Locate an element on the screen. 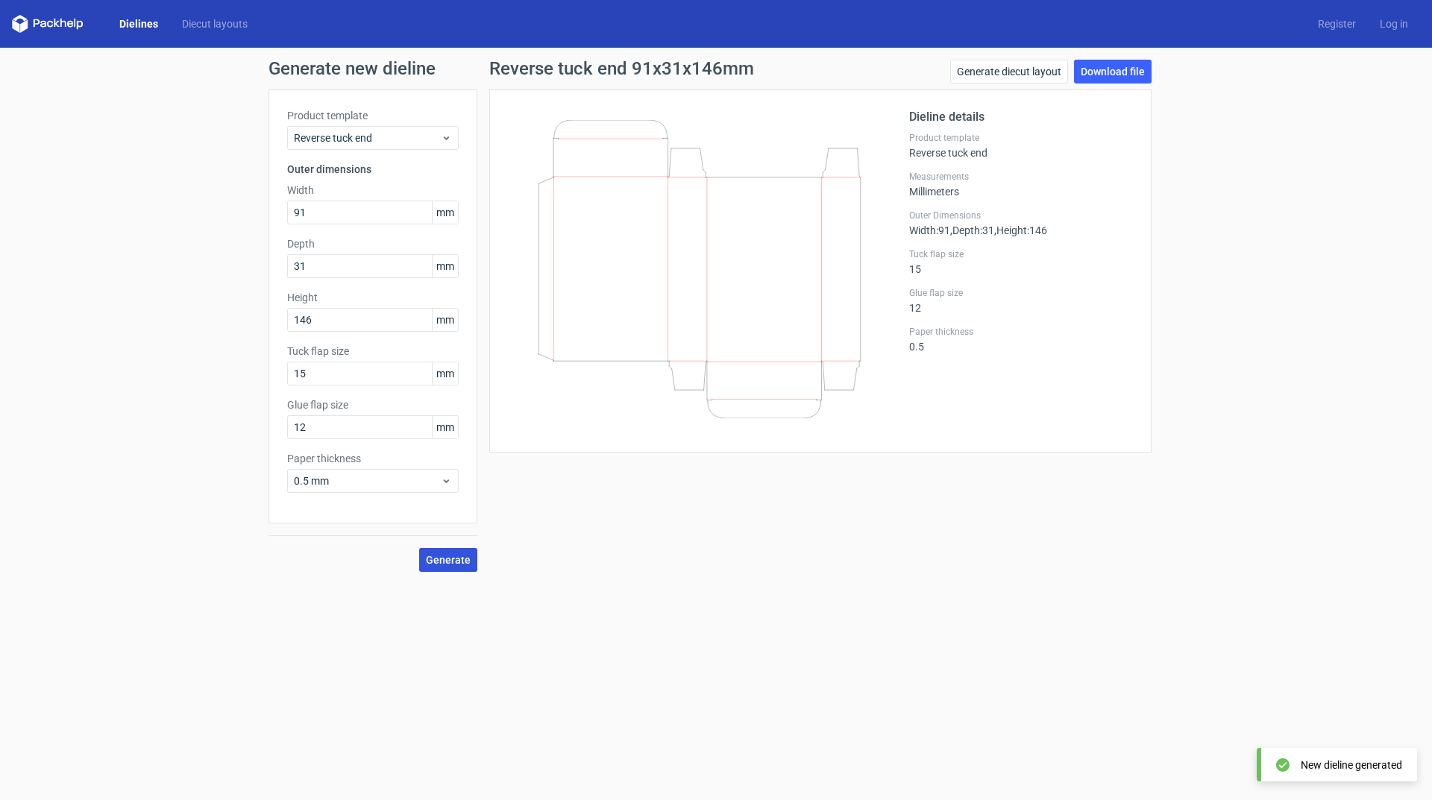 The height and width of the screenshot is (800, 1432). label: Depth is located at coordinates (373, 244).